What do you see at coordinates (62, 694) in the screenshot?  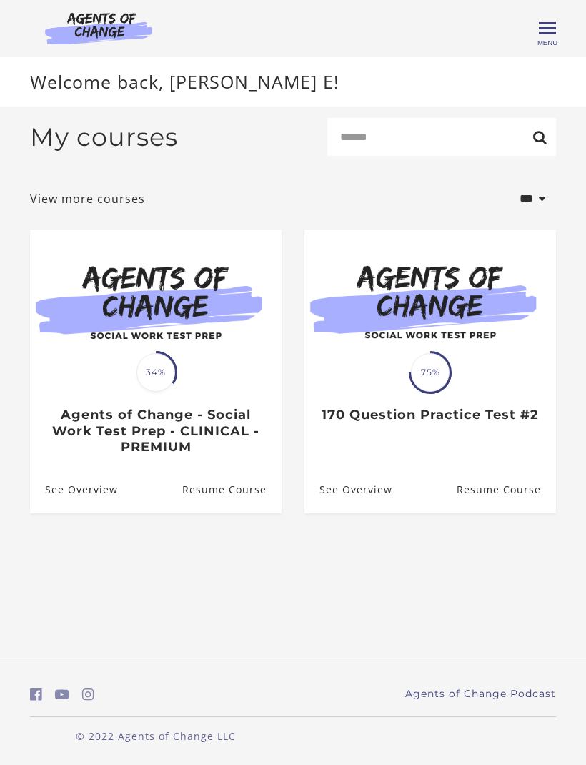 I see `a: https://www.youtube.com/c/AgentsofChangeTestPrepbyMeaganMitchell (Open in a new window)` at bounding box center [62, 694].